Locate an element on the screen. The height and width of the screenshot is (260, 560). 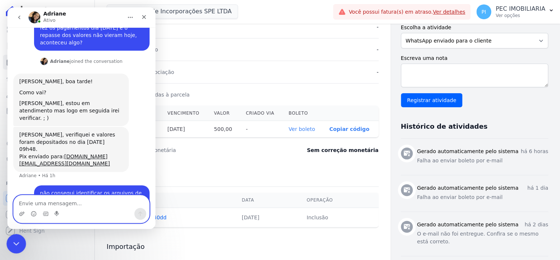
dd: Sem correção monetária is located at coordinates (342, 150).